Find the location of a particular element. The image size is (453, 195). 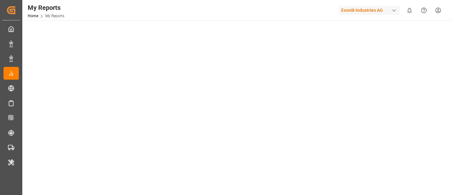

button: show 0 new notifications is located at coordinates (409, 10).